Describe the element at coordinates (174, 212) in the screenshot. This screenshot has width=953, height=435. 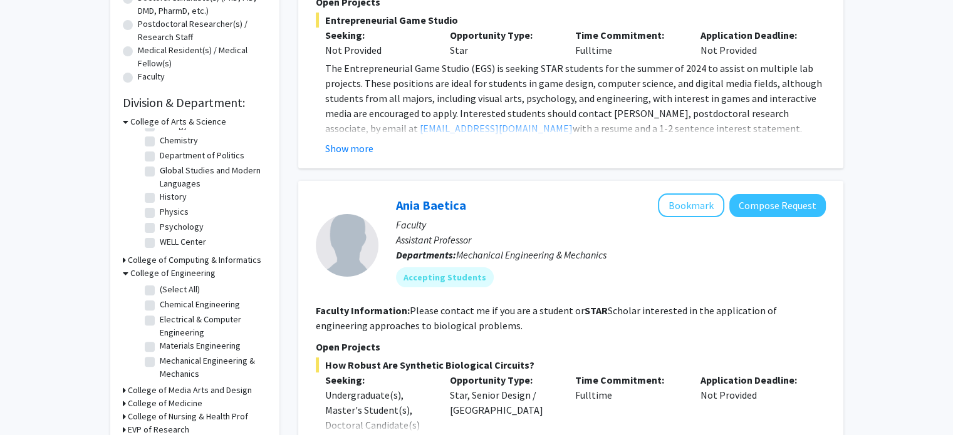
I see `label: Physics` at that location.